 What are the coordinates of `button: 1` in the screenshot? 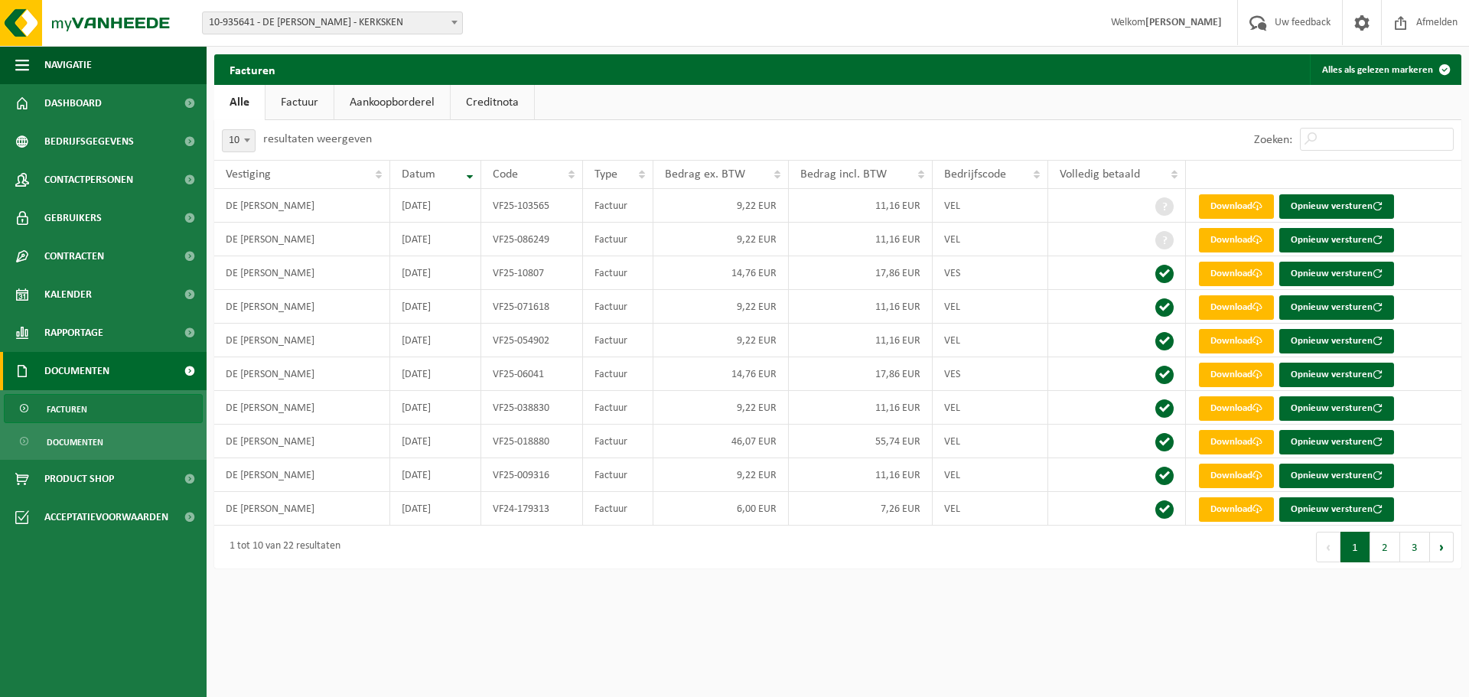 It's located at (1355, 547).